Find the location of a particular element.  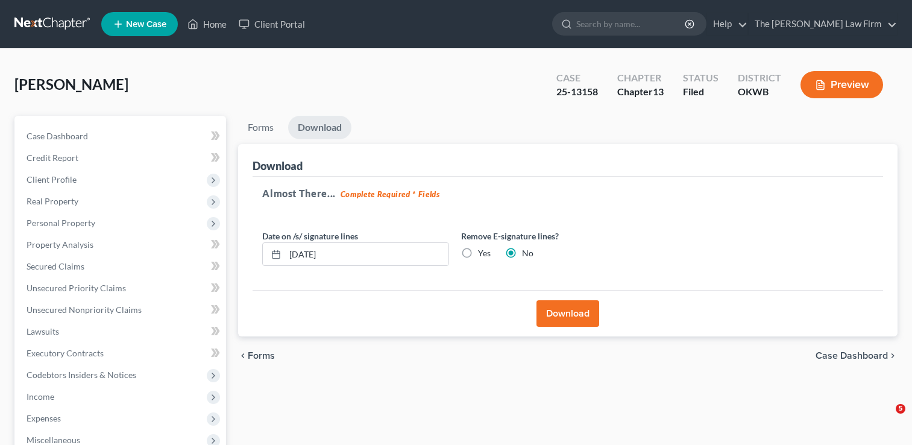

a: Case Dashboard chevron_right is located at coordinates (856, 356).